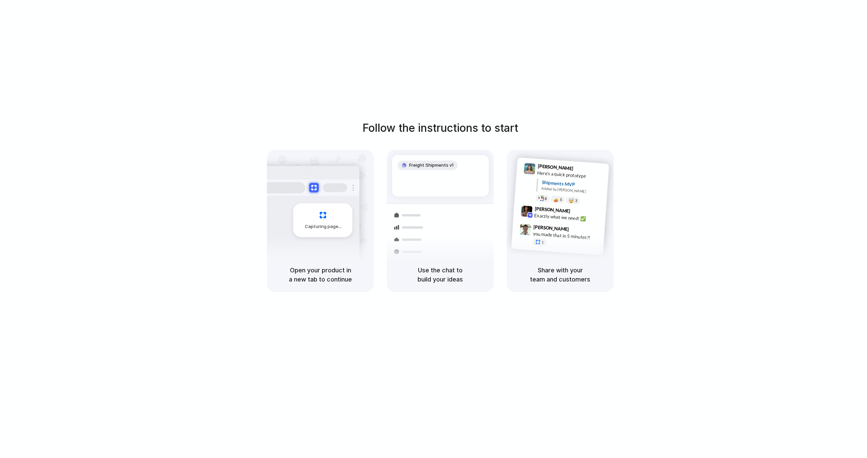 The height and width of the screenshot is (458, 867). Describe the element at coordinates (578, 231) in the screenshot. I see `span: 9:47 AM` at that location.